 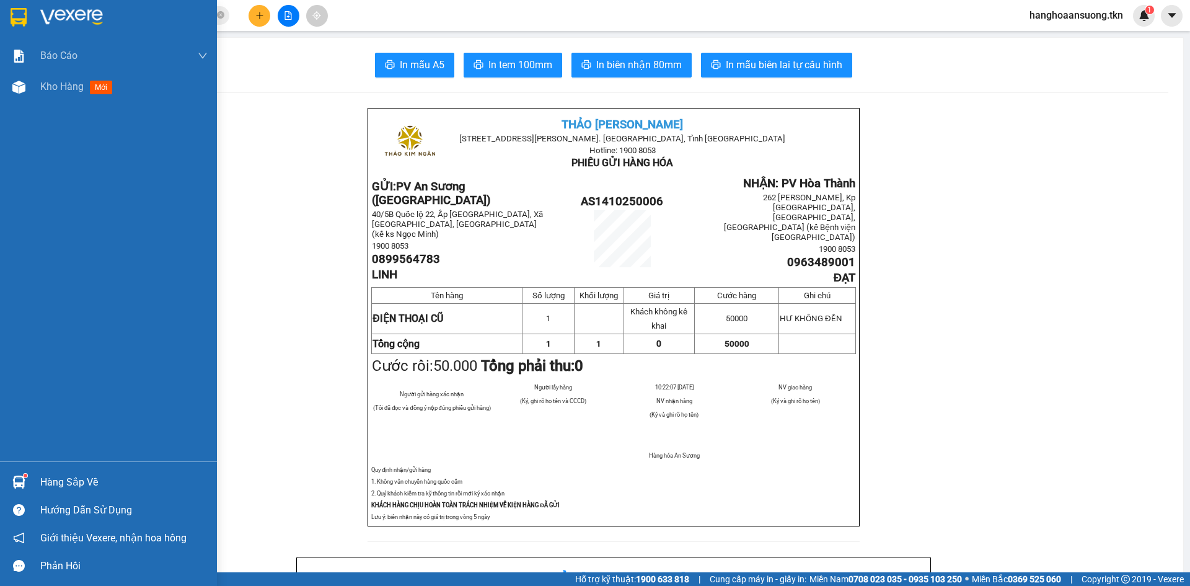 I want to click on span: PHIẾU GỬI HÀNG HÓA, so click(x=622, y=162).